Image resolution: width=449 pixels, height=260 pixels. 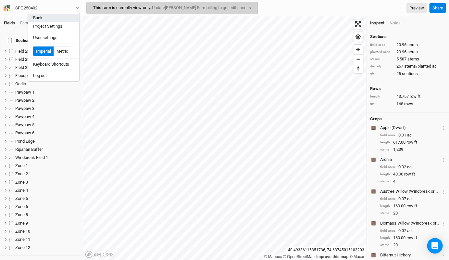 I want to click on div: Zone 9, so click(x=47, y=223).